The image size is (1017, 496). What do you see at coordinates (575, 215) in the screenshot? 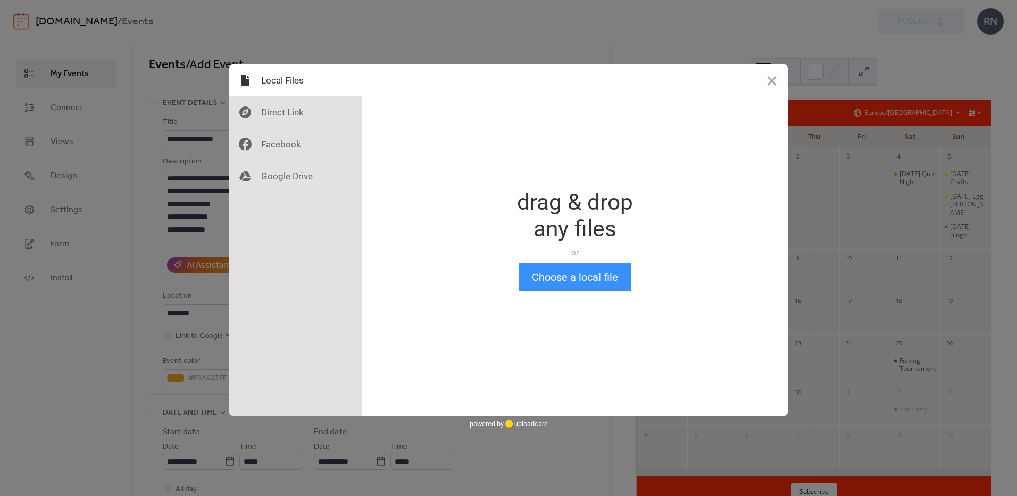
I see `div: drag & drop any files` at bounding box center [575, 215].